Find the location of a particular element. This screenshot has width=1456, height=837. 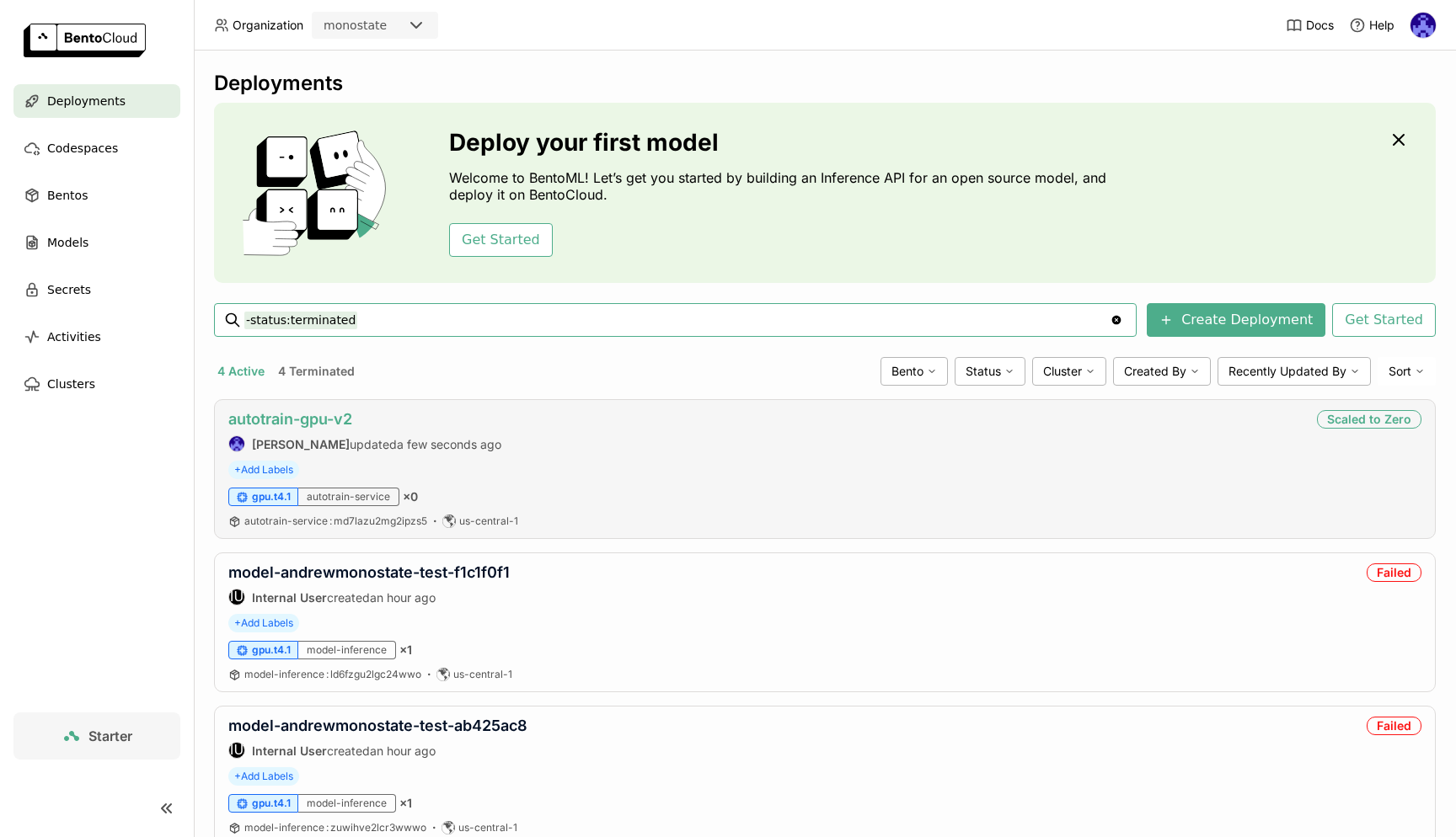

span: × 0 is located at coordinates (411, 497).